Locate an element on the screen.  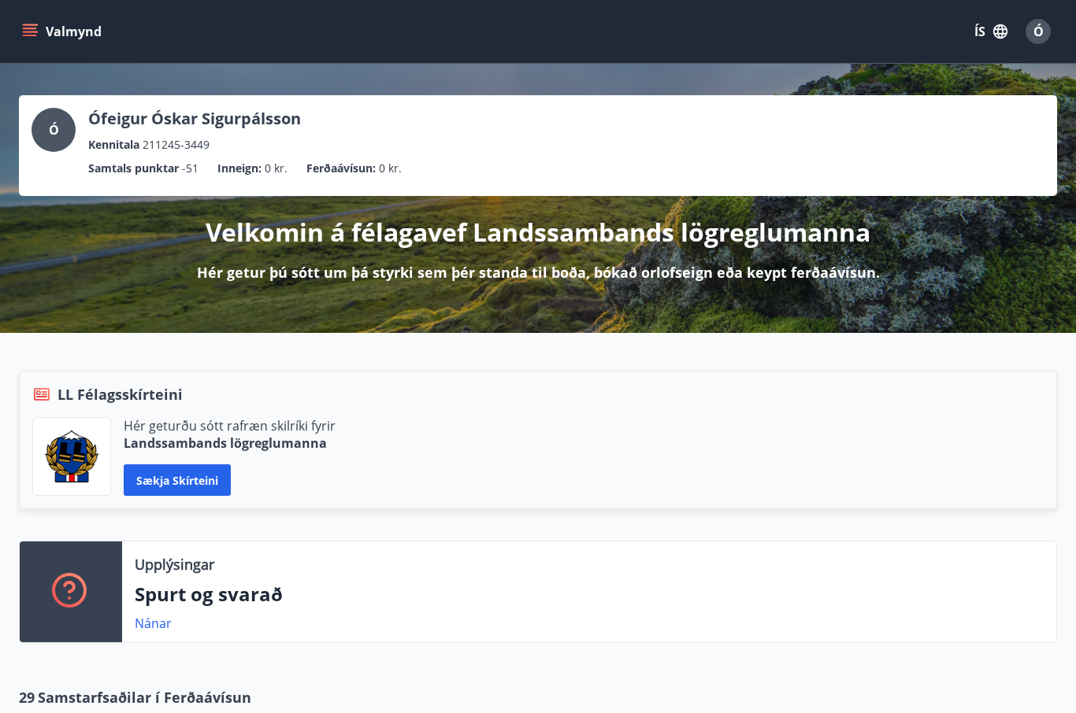
p: Hér getur þú sótt um þá styrki sem þér standa til boða, bókað orlofseign eða keypt ferðaávísun. is located at coordinates (538, 272).